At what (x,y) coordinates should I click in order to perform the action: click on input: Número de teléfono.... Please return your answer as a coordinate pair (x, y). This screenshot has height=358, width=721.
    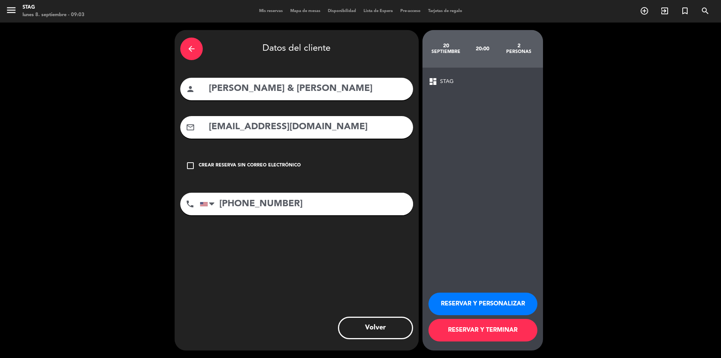
    Looking at the image, I should click on (306, 204).